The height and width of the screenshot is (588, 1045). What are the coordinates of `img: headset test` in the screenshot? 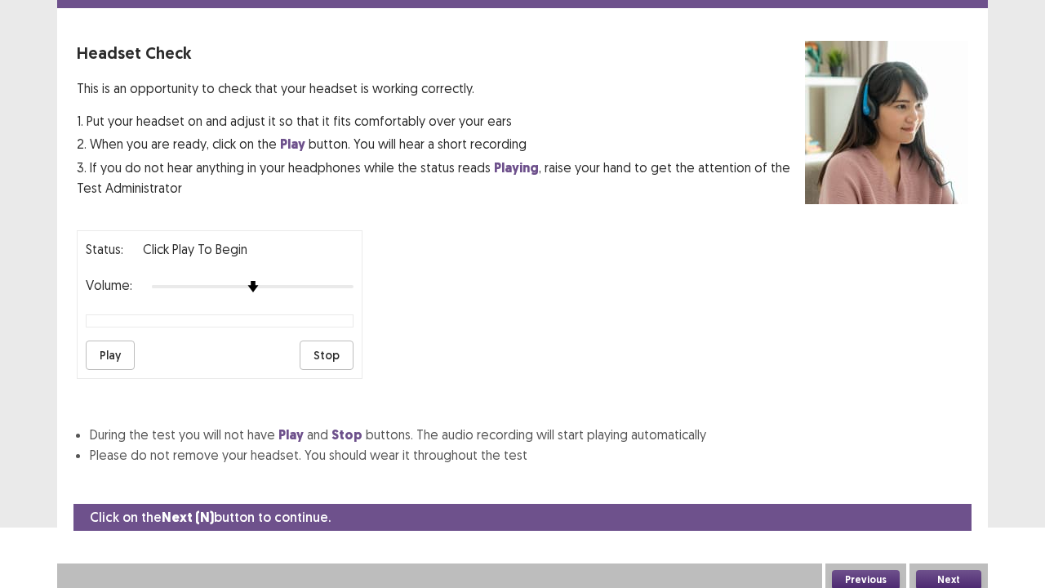 It's located at (887, 122).